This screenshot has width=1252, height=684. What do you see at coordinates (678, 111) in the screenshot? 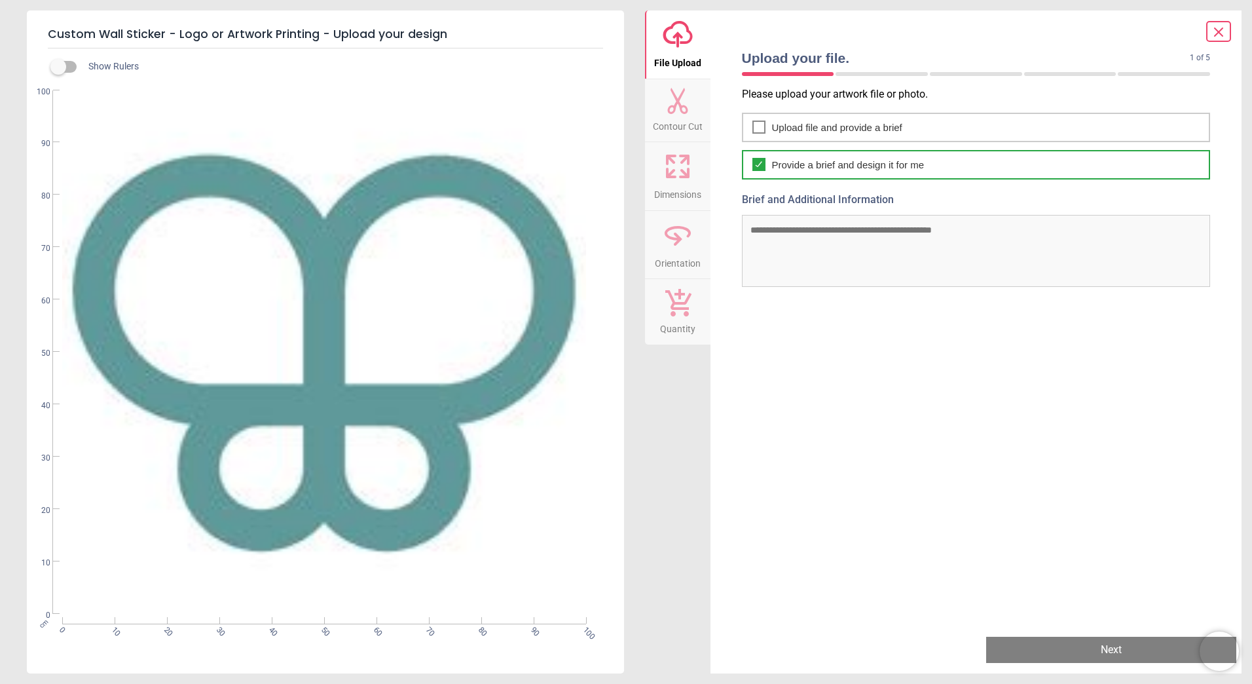
I see `button: Contour Cut` at bounding box center [678, 111].